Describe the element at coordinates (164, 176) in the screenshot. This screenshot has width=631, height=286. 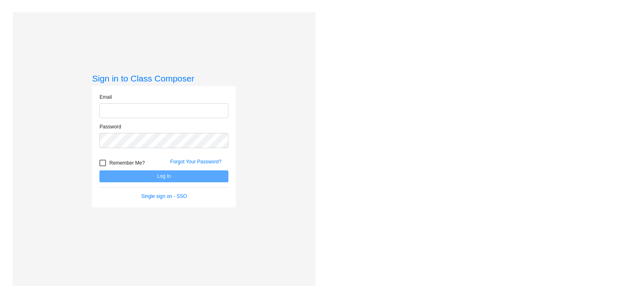
I see `button: Log In` at that location.